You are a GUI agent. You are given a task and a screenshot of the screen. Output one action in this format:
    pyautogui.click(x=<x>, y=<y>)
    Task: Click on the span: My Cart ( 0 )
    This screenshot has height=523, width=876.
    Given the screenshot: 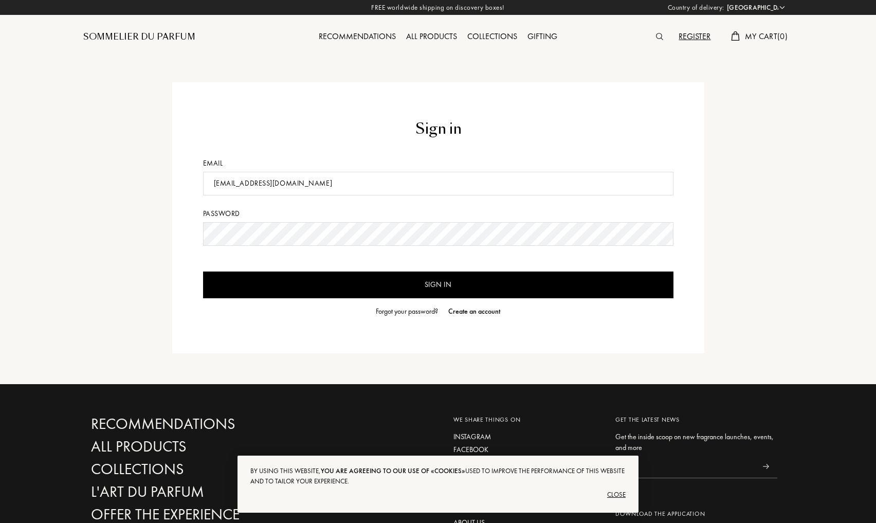 What is the action you would take?
    pyautogui.click(x=766, y=36)
    